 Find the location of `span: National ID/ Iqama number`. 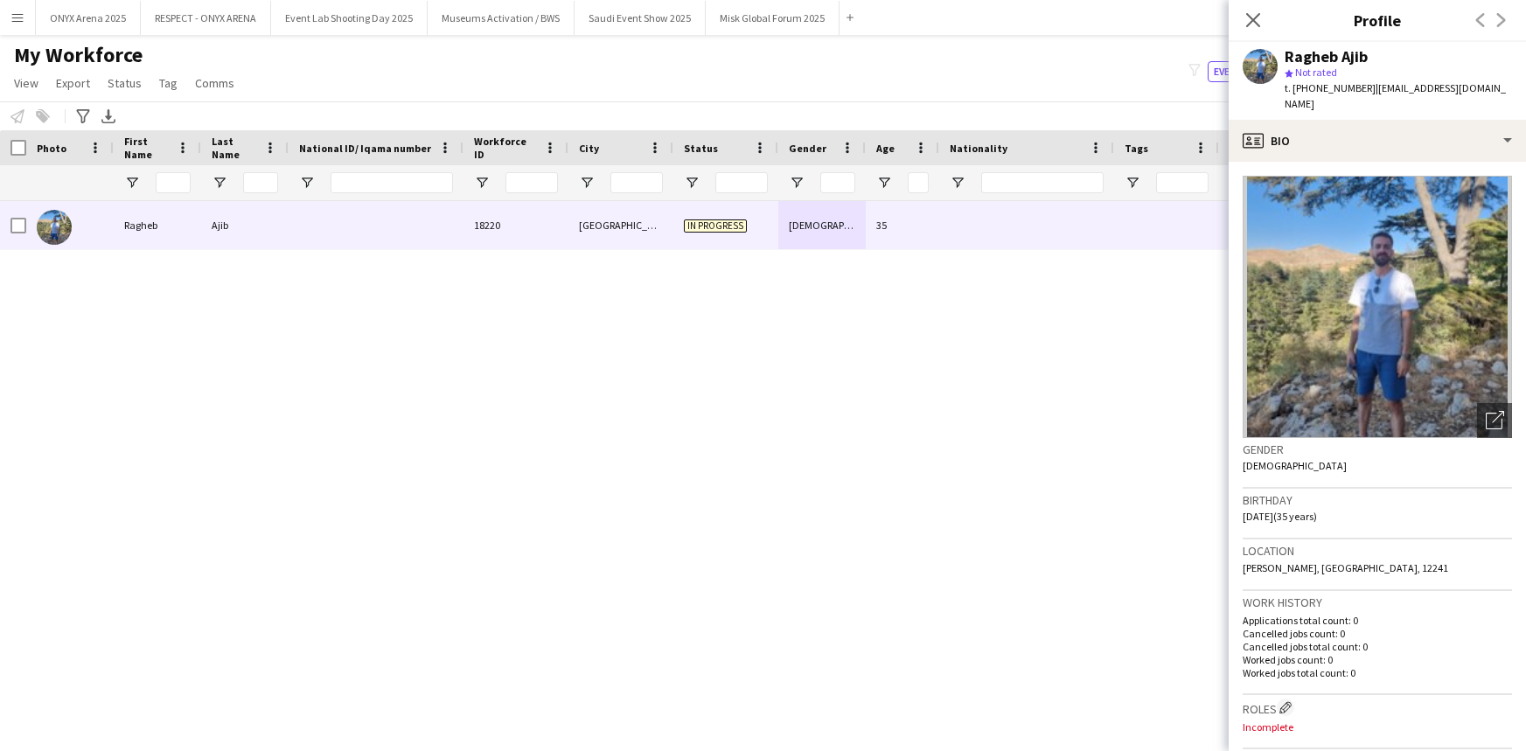

span: National ID/ Iqama number is located at coordinates (365, 148).